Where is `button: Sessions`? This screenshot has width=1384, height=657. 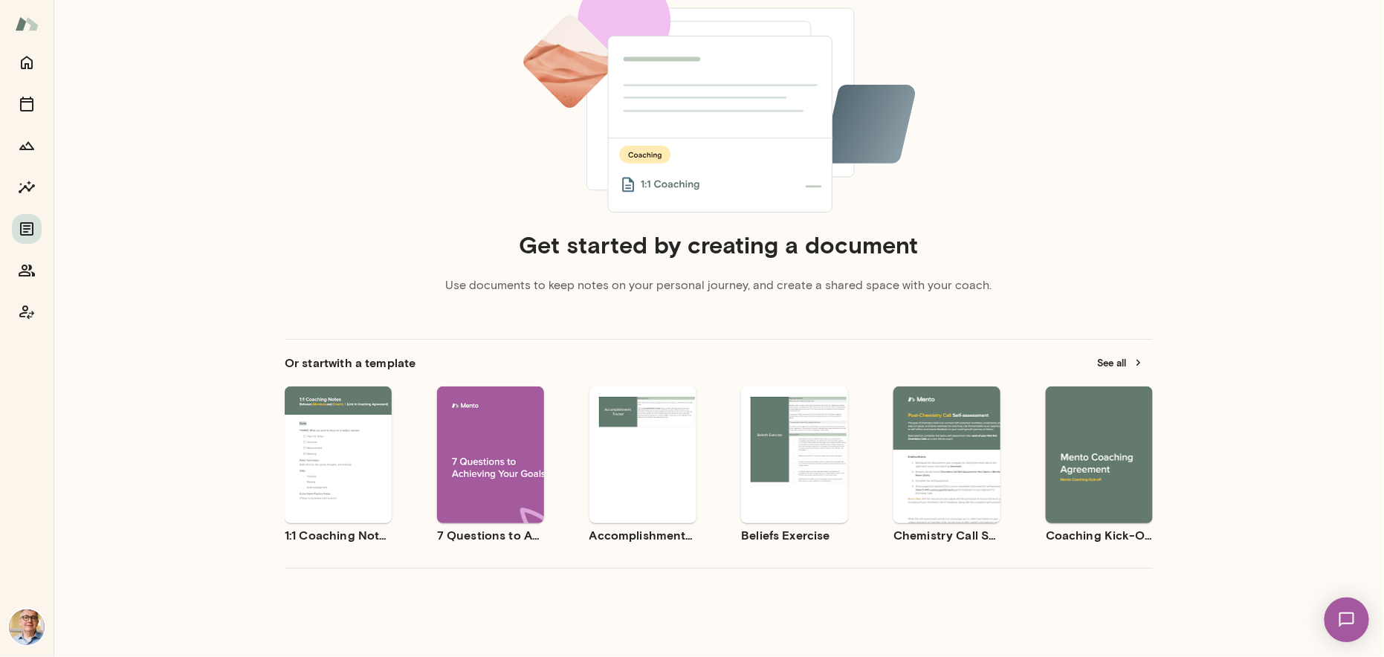
button: Sessions is located at coordinates (27, 104).